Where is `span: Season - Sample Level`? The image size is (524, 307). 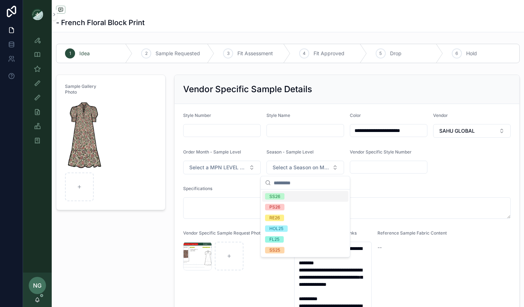 span: Season - Sample Level is located at coordinates (290, 152).